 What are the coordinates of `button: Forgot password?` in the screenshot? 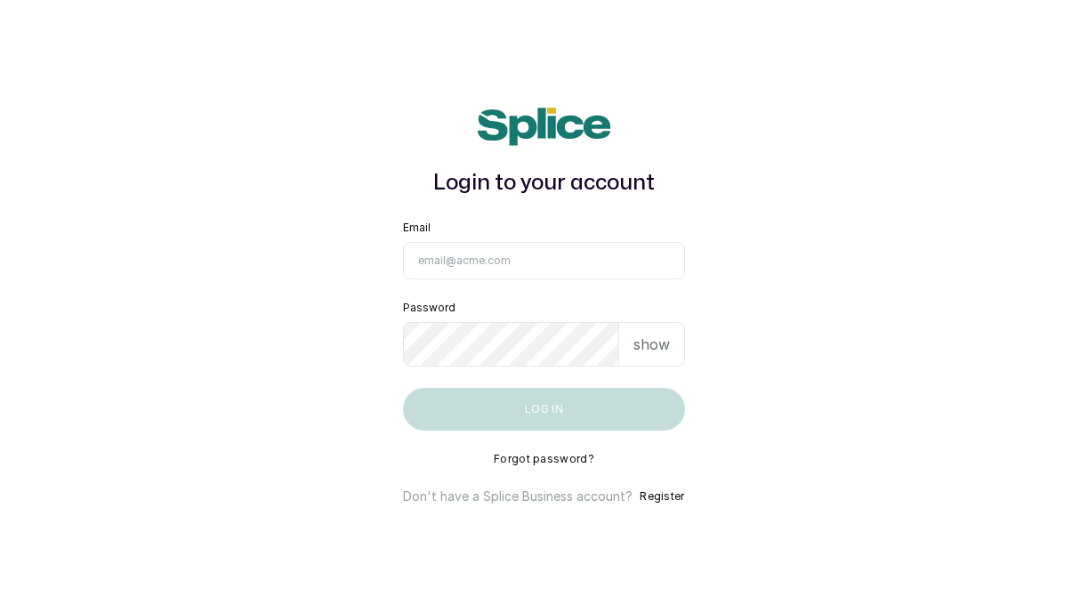 It's located at (544, 459).